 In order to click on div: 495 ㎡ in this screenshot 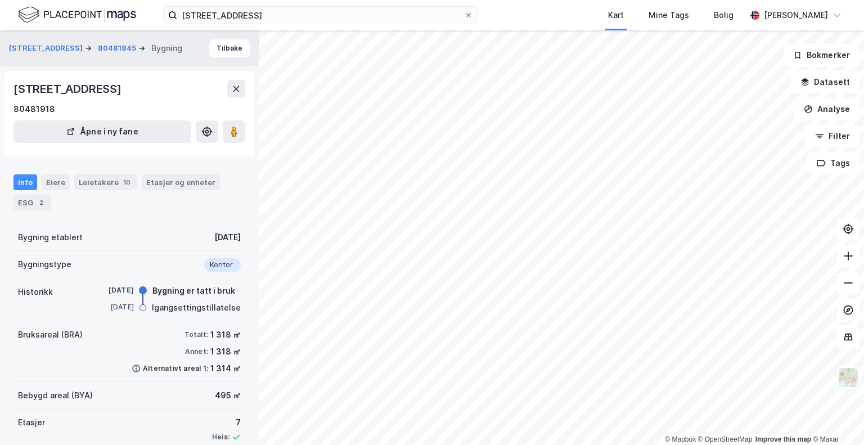, I will do `click(228, 395)`.